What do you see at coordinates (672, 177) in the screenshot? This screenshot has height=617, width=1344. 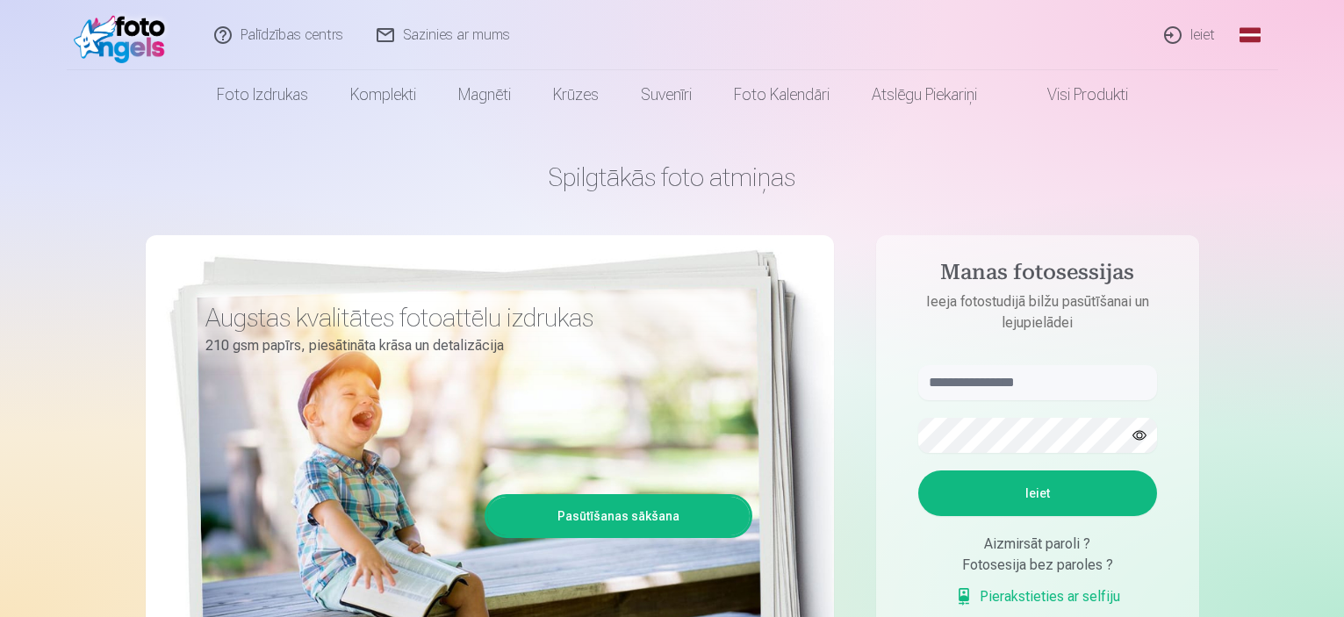 I see `h1: Spilgtākās foto atmiņas` at bounding box center [672, 177].